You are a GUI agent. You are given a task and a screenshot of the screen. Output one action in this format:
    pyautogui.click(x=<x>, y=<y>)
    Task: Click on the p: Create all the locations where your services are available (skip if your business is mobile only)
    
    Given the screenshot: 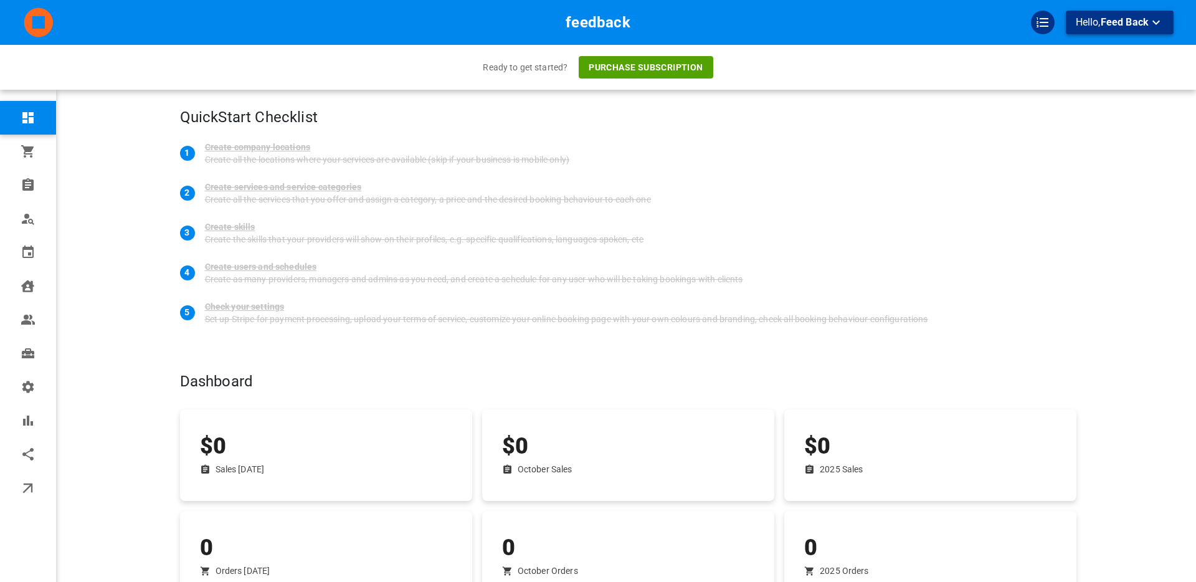 What is the action you would take?
    pyautogui.click(x=641, y=159)
    